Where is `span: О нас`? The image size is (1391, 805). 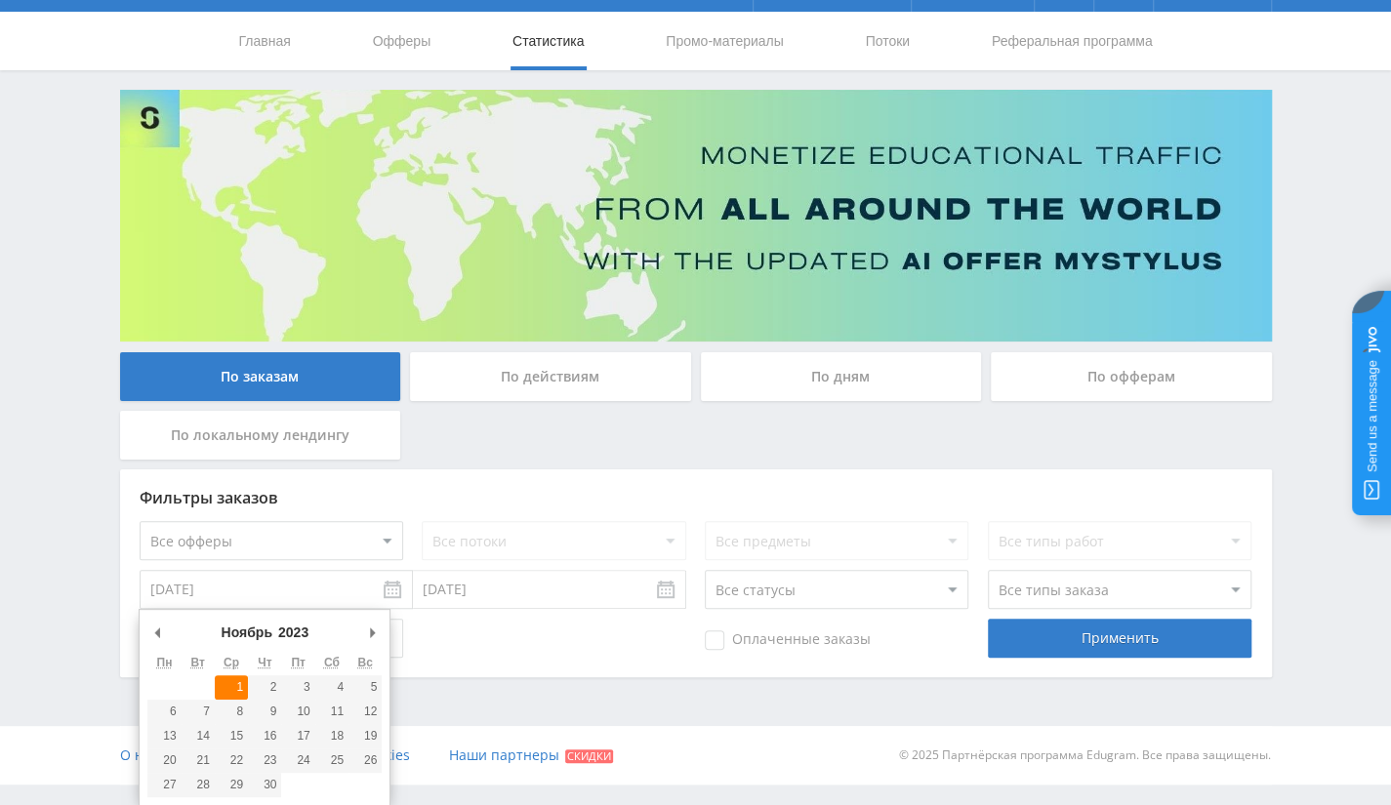 span: О нас is located at coordinates (139, 755).